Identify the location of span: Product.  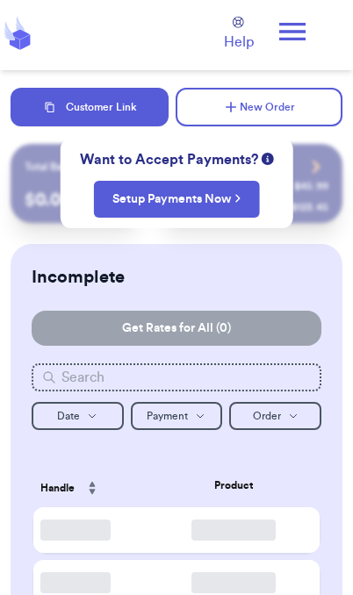
(233, 485).